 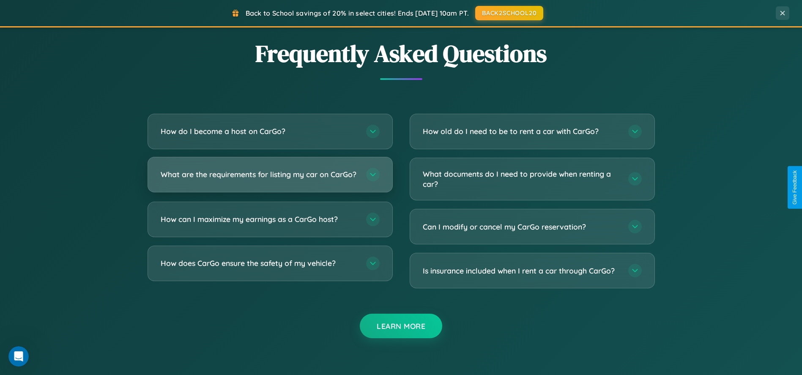 I want to click on h3: Is insurance included when I rent a car through CarGo?, so click(x=521, y=270).